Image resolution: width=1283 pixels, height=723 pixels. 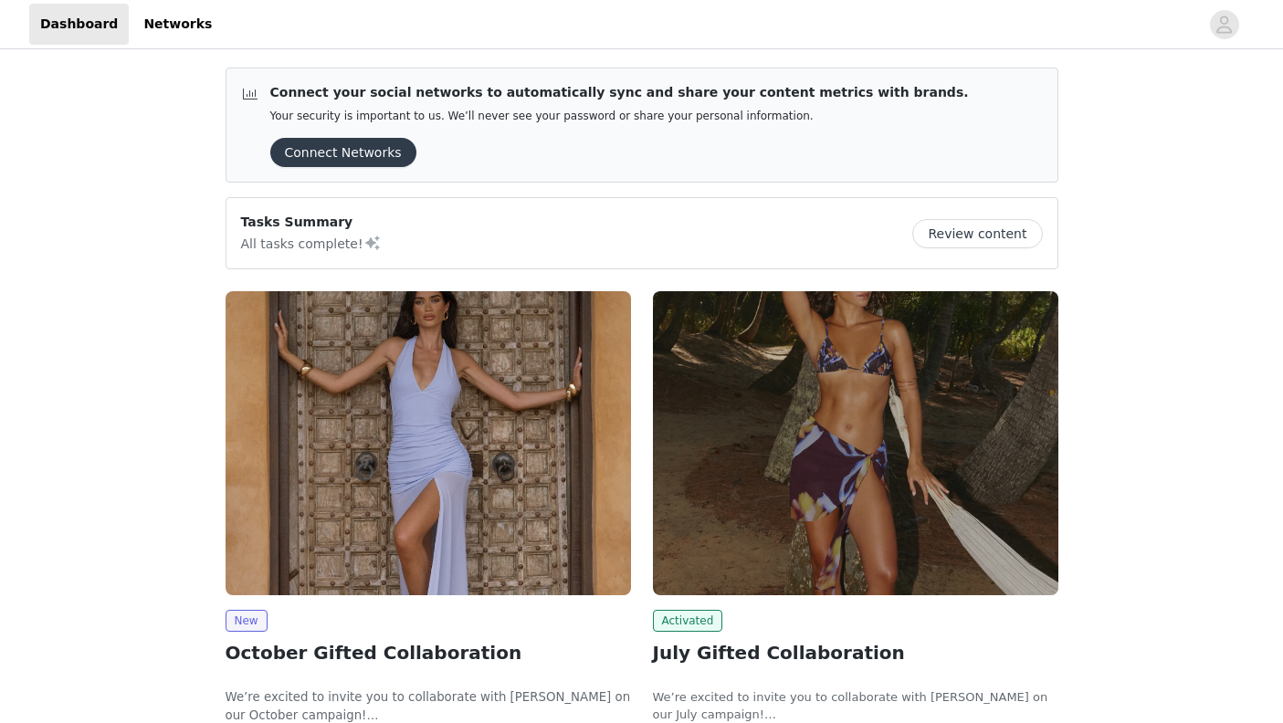 What do you see at coordinates (177, 24) in the screenshot?
I see `a: Networks` at bounding box center [177, 24].